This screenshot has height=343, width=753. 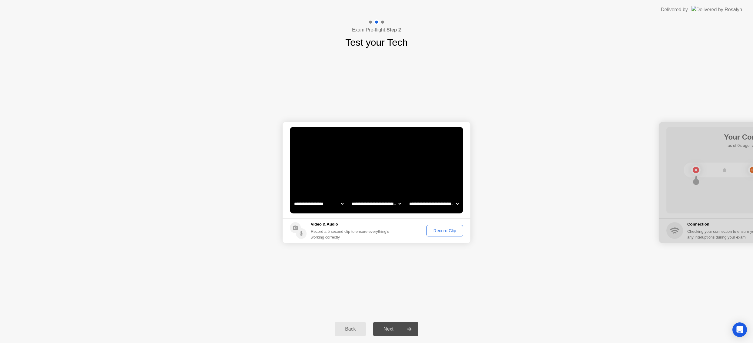 What do you see at coordinates (740, 330) in the screenshot?
I see `div: Open Intercom Messenger` at bounding box center [740, 330].